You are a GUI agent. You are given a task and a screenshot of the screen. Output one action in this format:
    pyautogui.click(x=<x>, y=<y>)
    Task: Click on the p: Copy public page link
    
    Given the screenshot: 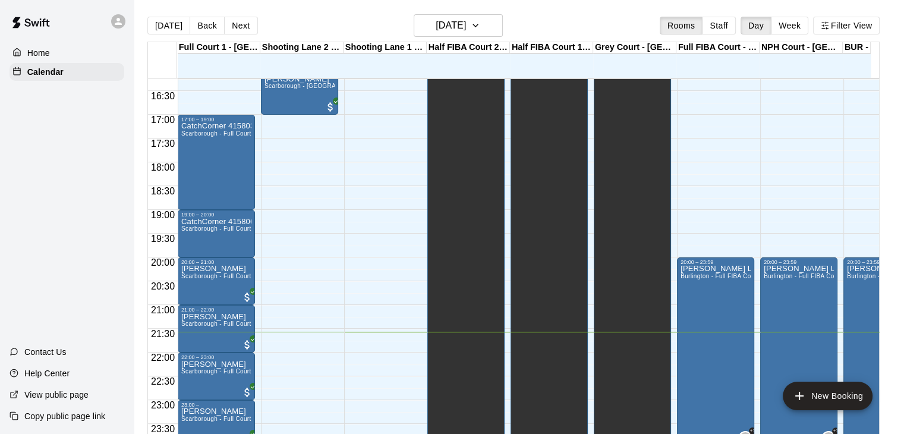 What is the action you would take?
    pyautogui.click(x=65, y=416)
    